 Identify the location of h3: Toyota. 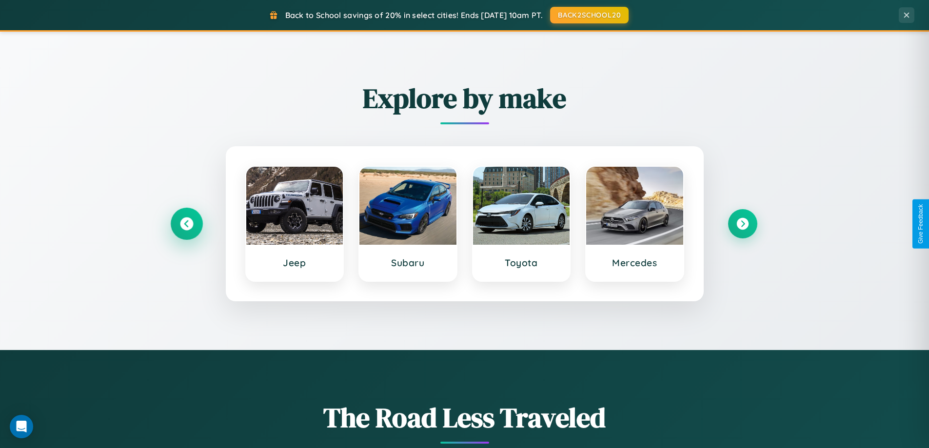
(521, 263).